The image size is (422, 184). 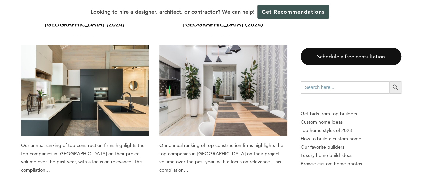 I want to click on p: Get bids from top builders, so click(x=351, y=113).